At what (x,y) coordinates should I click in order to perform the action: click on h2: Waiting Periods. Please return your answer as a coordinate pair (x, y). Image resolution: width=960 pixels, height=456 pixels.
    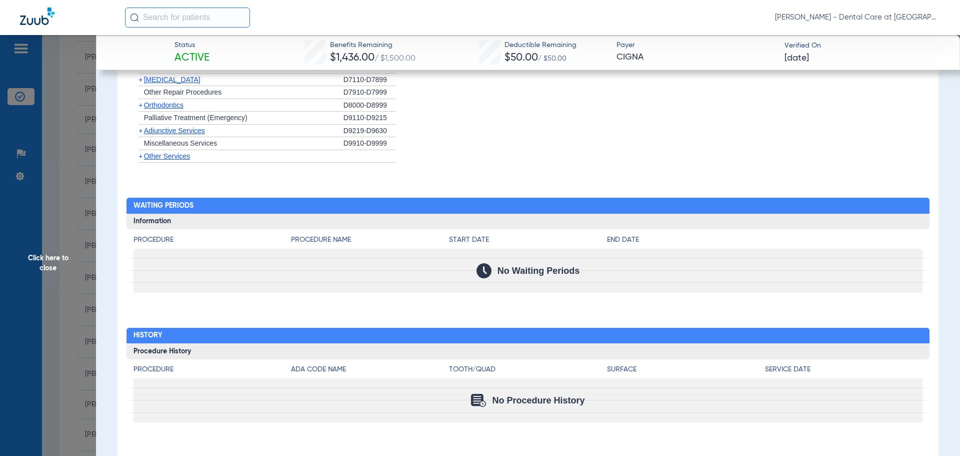
    Looking at the image, I should click on (528, 206).